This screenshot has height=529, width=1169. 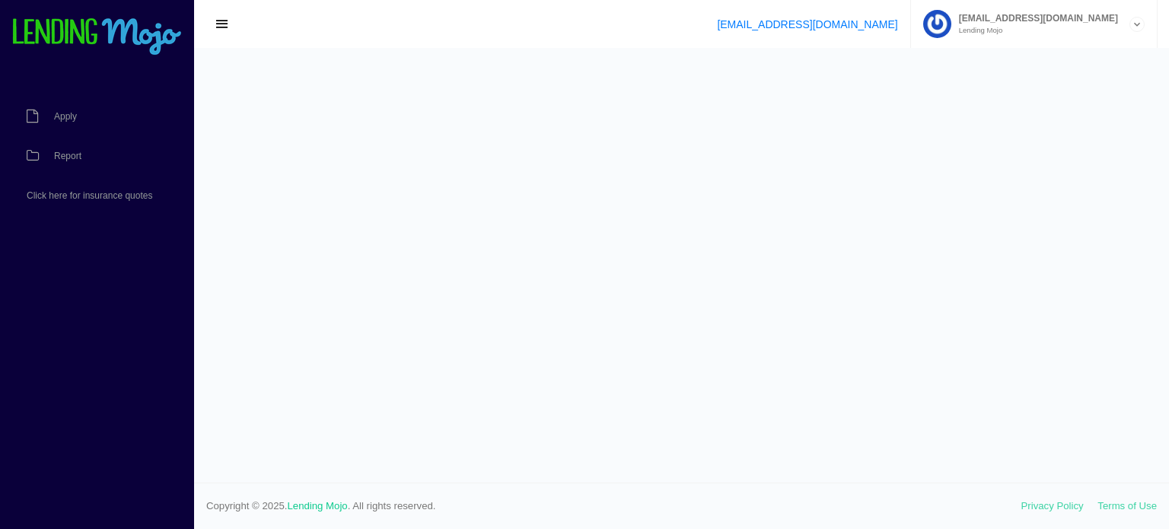 I want to click on a: Privacy Policy, so click(x=1053, y=505).